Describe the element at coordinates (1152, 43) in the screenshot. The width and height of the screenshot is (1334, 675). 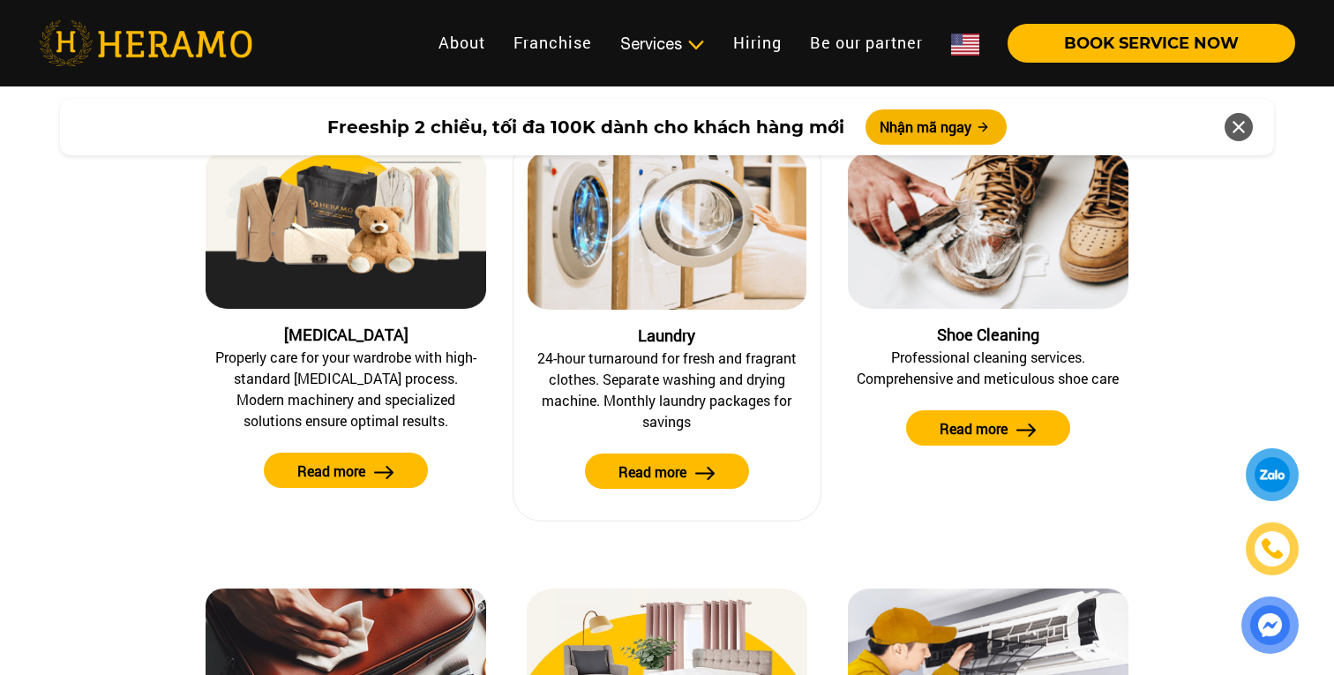
I see `button: BOOK SERVICE NOW` at that location.